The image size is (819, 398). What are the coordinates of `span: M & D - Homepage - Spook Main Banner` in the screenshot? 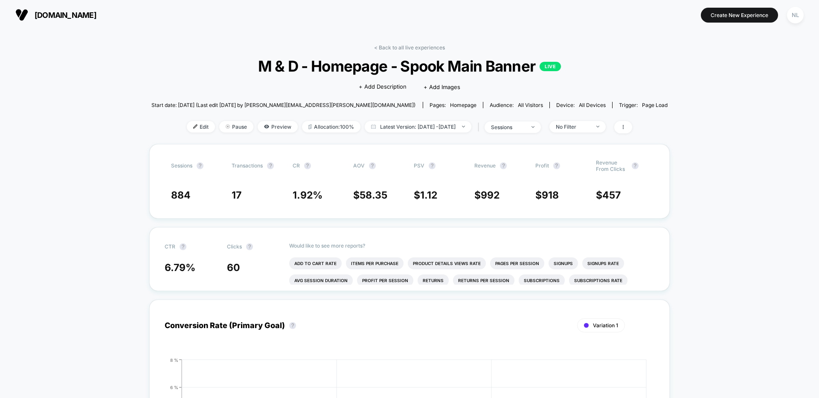 It's located at (409, 66).